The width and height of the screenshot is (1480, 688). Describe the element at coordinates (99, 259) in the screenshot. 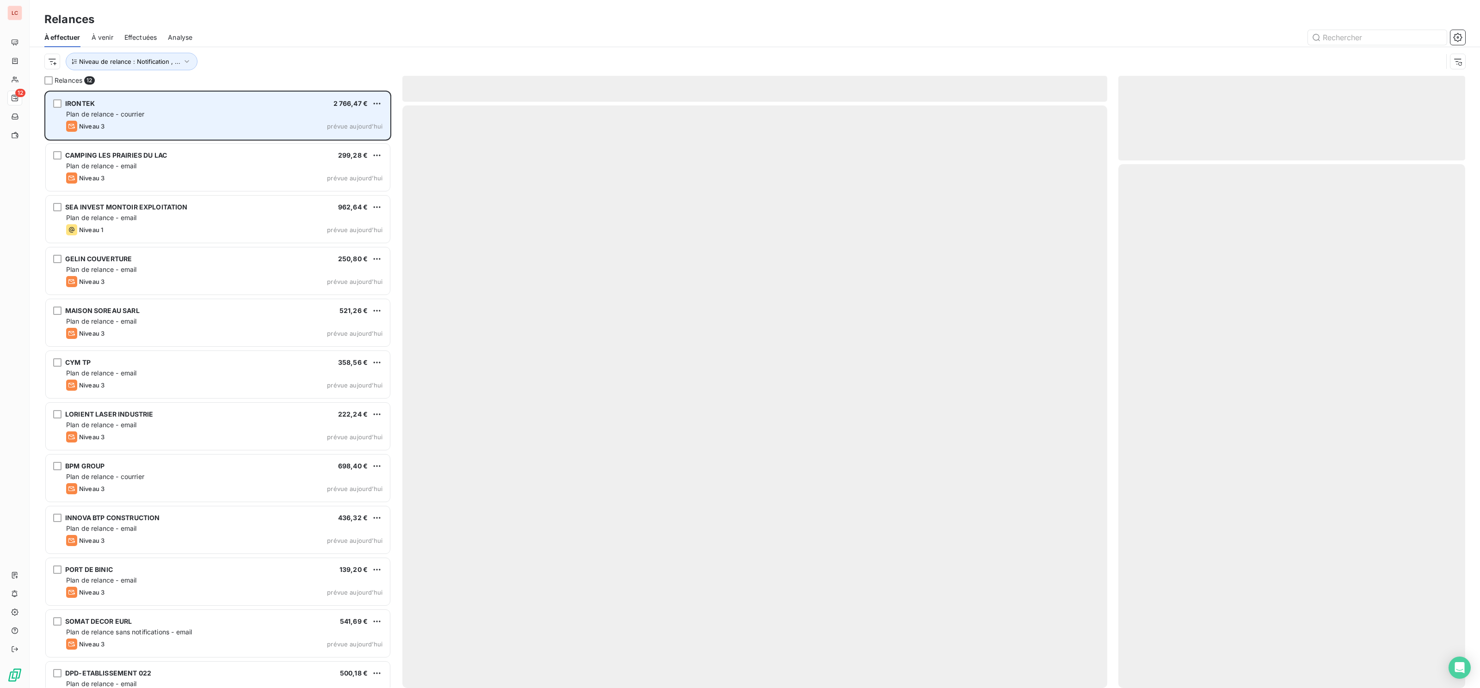

I see `span: GELIN COUVERTURE` at that location.